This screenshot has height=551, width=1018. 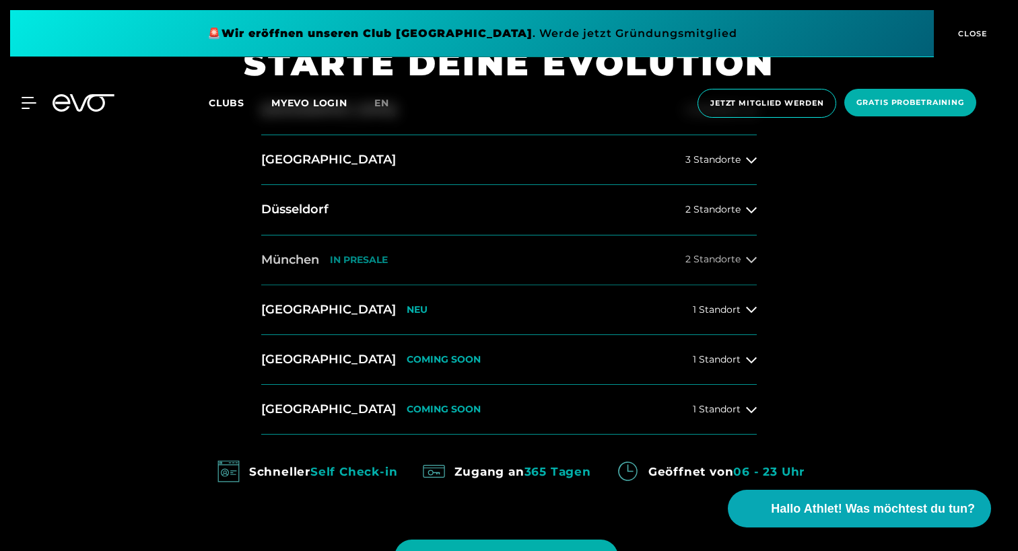 What do you see at coordinates (910, 102) in the screenshot?
I see `span: Gratis Probetraining` at bounding box center [910, 102].